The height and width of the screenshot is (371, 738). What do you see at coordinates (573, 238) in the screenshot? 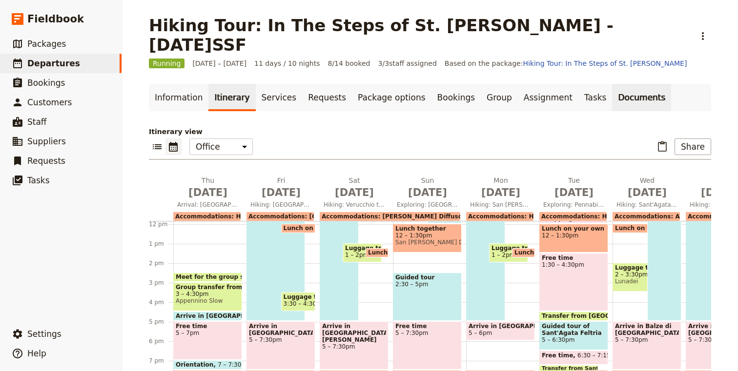
I see `div: Lunch on your own12 – 1:30pm` at bounding box center [573, 238].